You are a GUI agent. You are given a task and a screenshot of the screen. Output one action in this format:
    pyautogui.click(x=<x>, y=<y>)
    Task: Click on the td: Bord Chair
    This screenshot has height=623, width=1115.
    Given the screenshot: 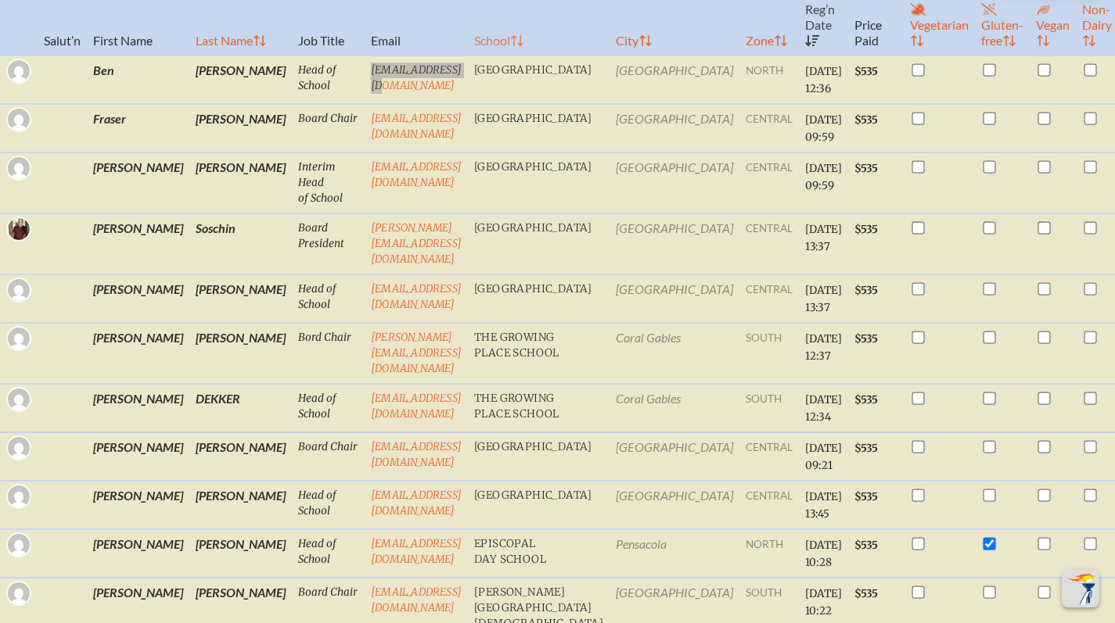 What is the action you would take?
    pyautogui.click(x=328, y=354)
    